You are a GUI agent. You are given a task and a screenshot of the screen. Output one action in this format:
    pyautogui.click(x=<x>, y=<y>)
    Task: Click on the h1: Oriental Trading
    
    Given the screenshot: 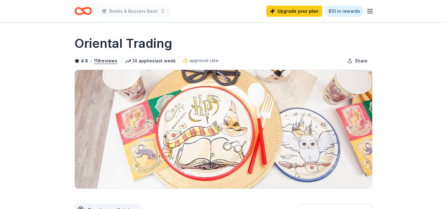 What is the action you would take?
    pyautogui.click(x=123, y=43)
    